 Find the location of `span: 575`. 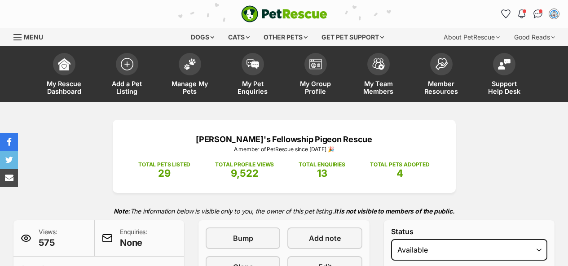

span: 575 is located at coordinates (48, 243).